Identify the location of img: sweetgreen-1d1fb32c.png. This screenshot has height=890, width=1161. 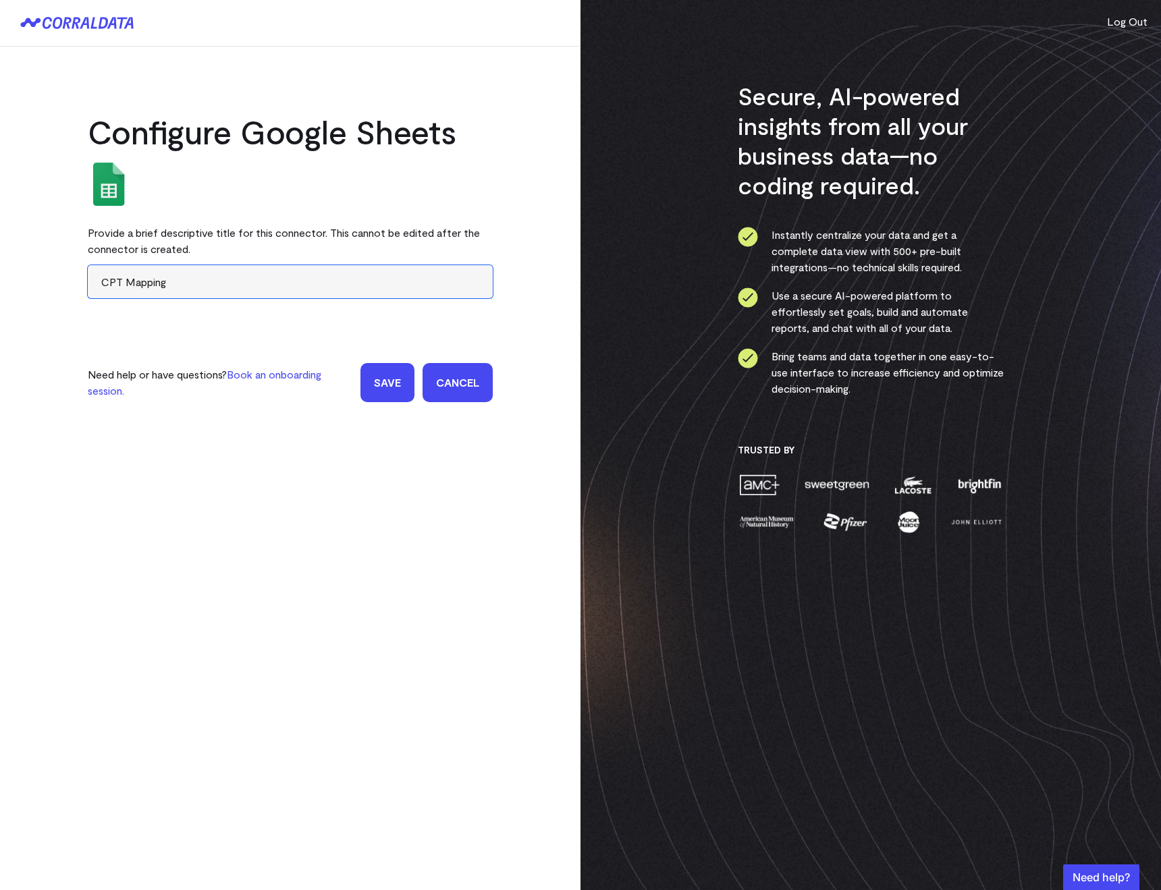
(837, 484).